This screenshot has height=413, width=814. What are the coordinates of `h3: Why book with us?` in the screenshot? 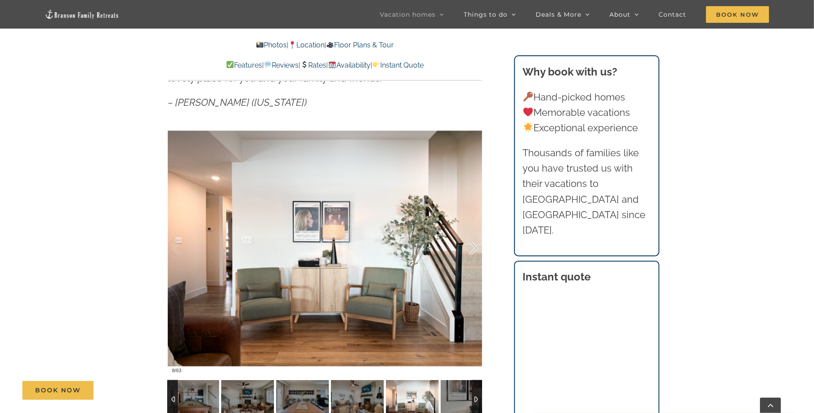 It's located at (587, 72).